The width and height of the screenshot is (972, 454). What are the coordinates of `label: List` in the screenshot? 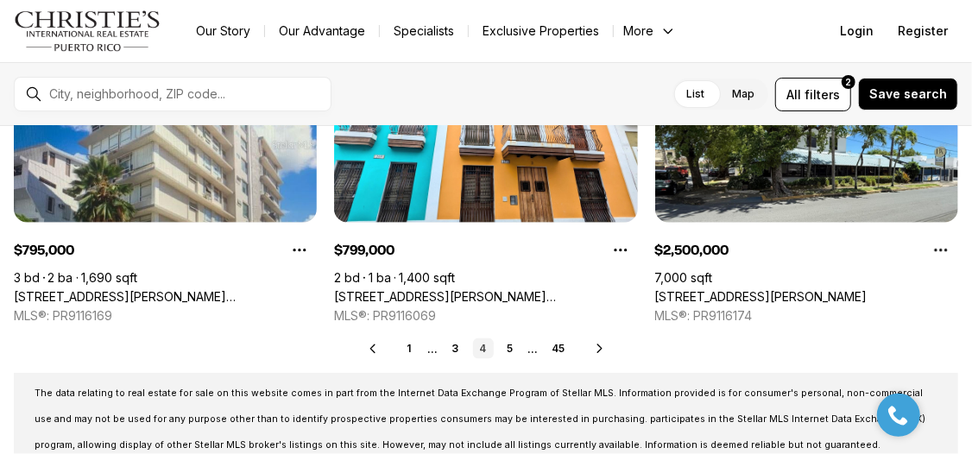 It's located at (695, 94).